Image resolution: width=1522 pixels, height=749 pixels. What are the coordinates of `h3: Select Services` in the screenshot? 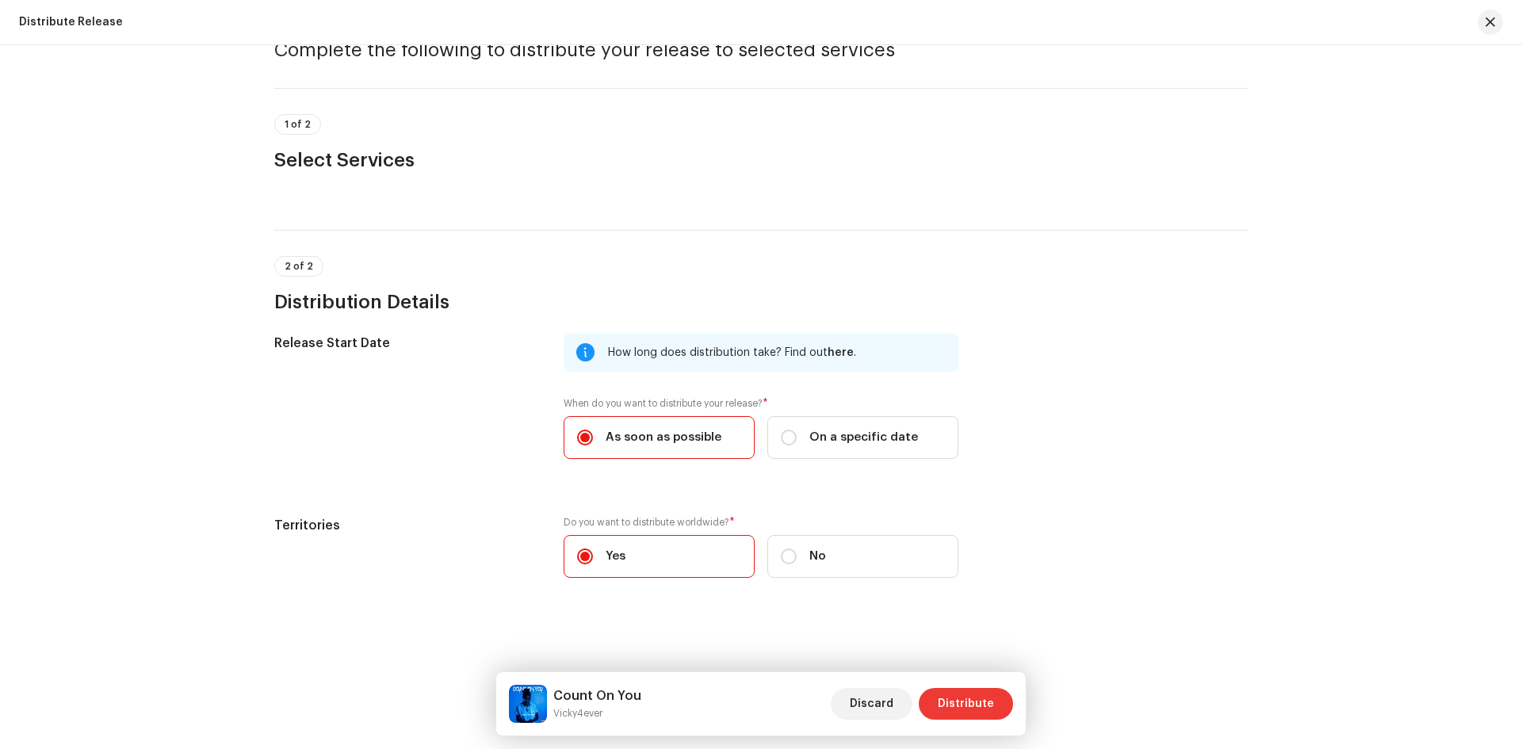 It's located at (761, 160).